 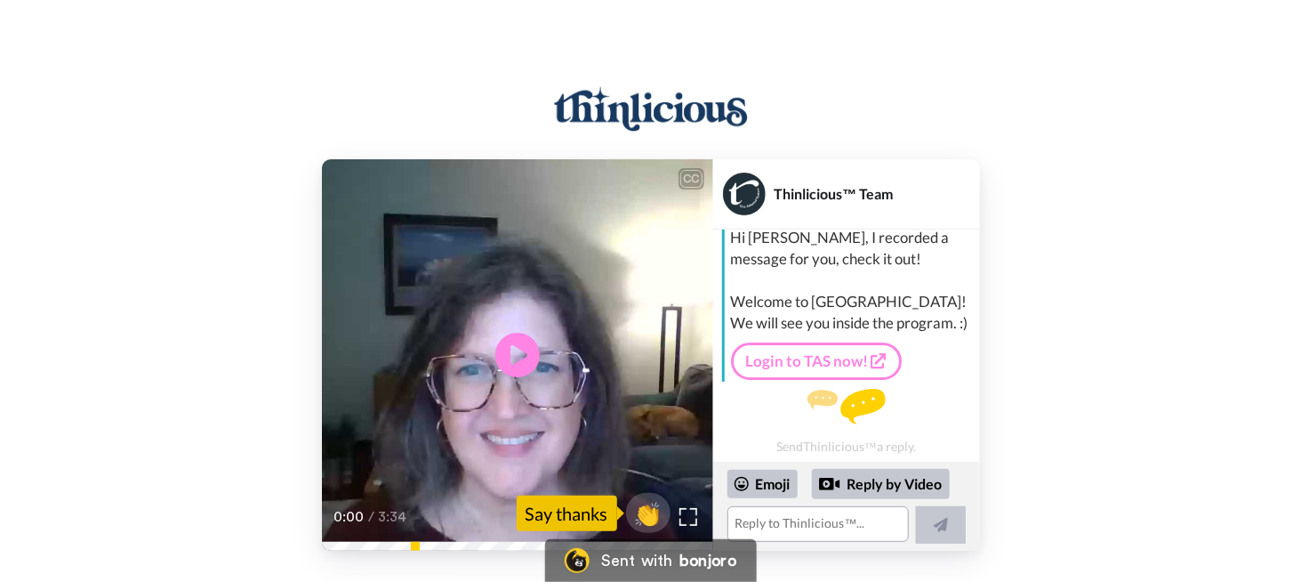 I want to click on div: Emoji, so click(x=762, y=484).